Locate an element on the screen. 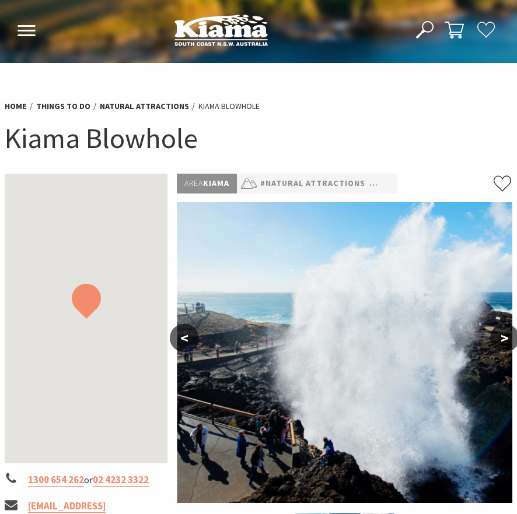 The width and height of the screenshot is (517, 514). li: Kiama Blowhole is located at coordinates (229, 106).